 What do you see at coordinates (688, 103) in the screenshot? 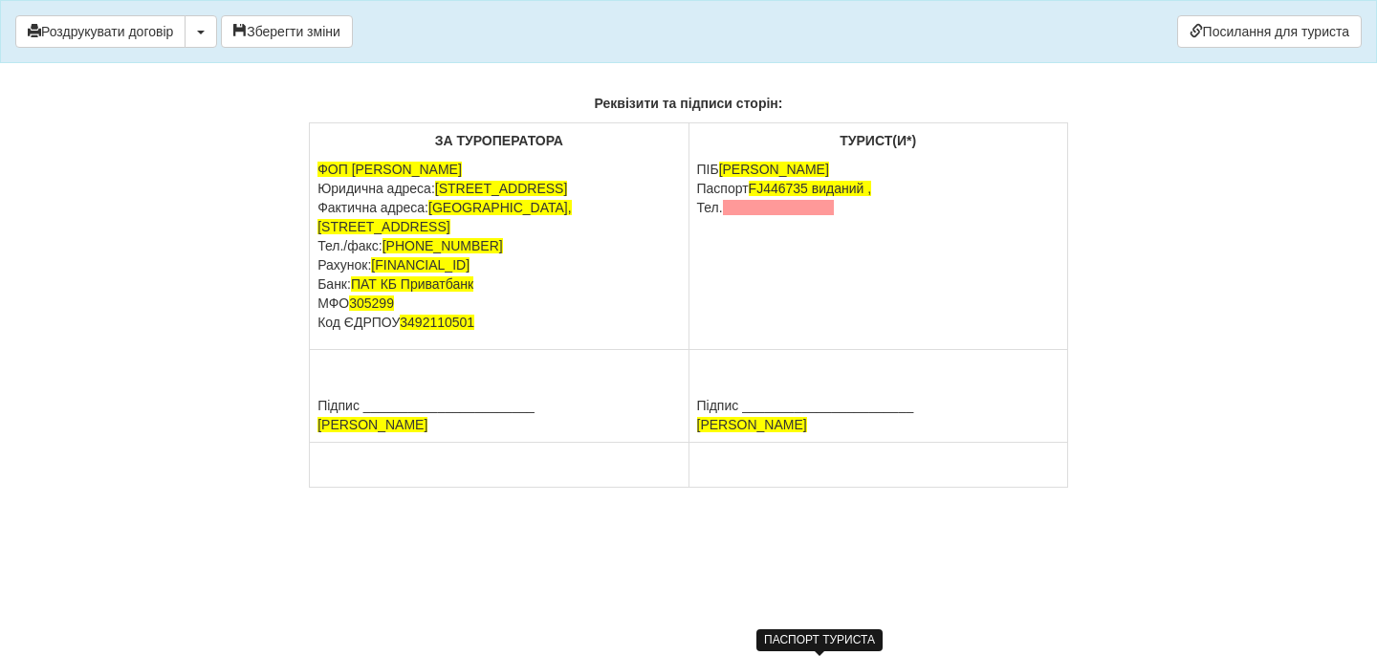
I see `p: Реквізити та підписи сторін:` at bounding box center [688, 103].